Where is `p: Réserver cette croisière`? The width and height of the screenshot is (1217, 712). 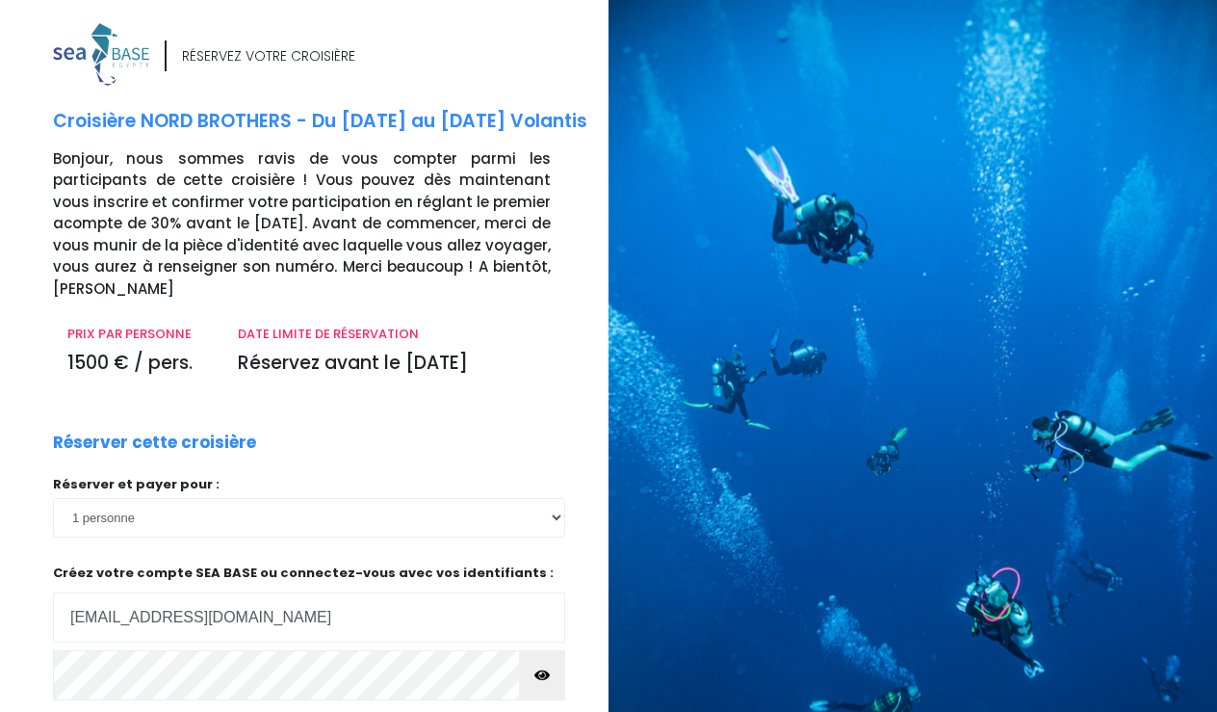 p: Réserver cette croisière is located at coordinates (154, 443).